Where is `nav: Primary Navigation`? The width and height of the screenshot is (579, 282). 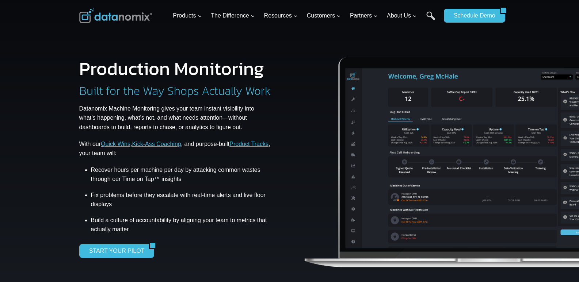 nav: Primary Navigation is located at coordinates (305, 16).